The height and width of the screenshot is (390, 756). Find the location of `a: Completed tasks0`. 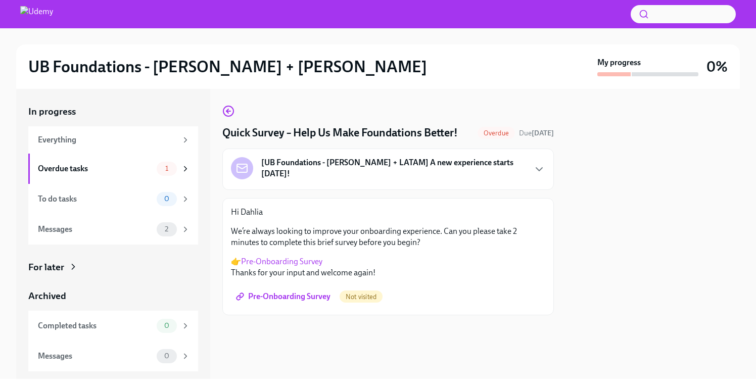

a: Completed tasks0 is located at coordinates (113, 326).